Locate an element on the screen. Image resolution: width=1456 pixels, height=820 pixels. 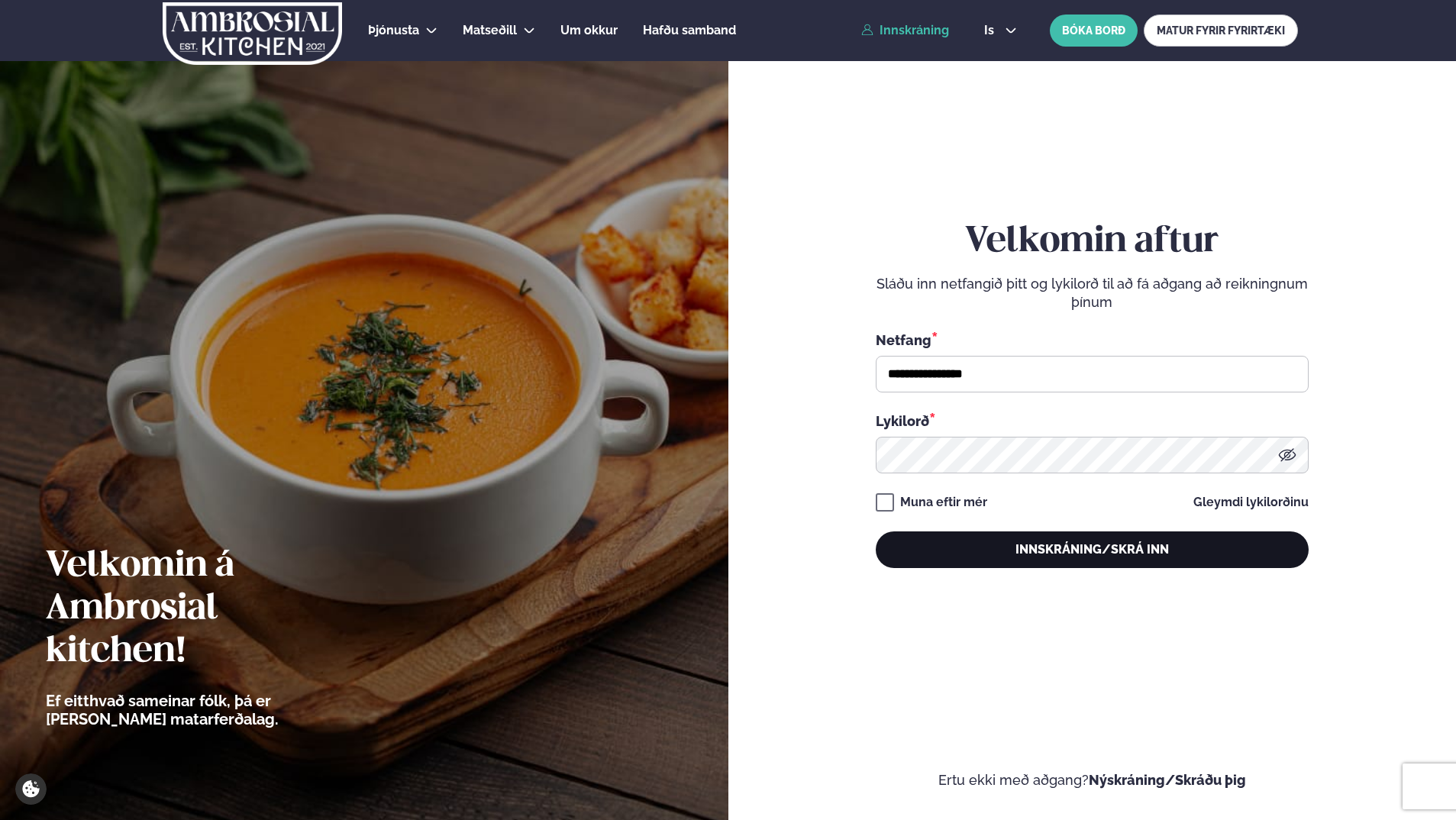
a: Gleymdi lykilorðinu is located at coordinates (1250, 502).